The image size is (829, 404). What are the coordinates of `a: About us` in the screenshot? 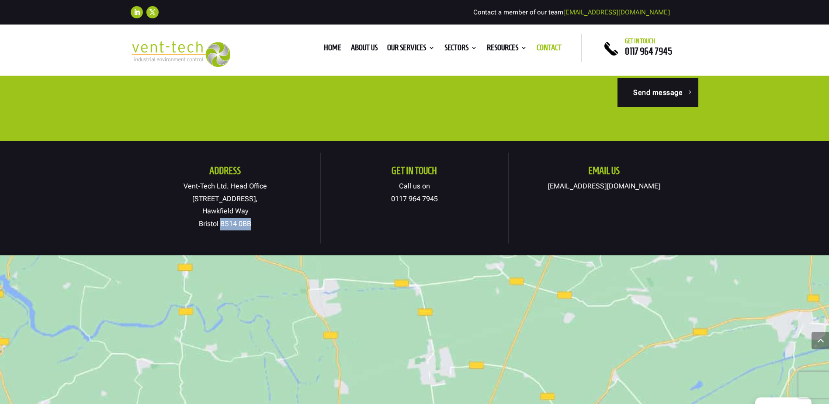 It's located at (364, 49).